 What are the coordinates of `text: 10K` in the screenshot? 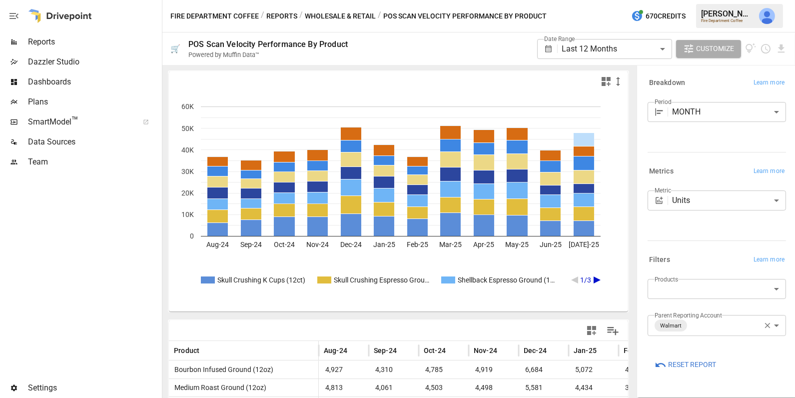 It's located at (187, 214).